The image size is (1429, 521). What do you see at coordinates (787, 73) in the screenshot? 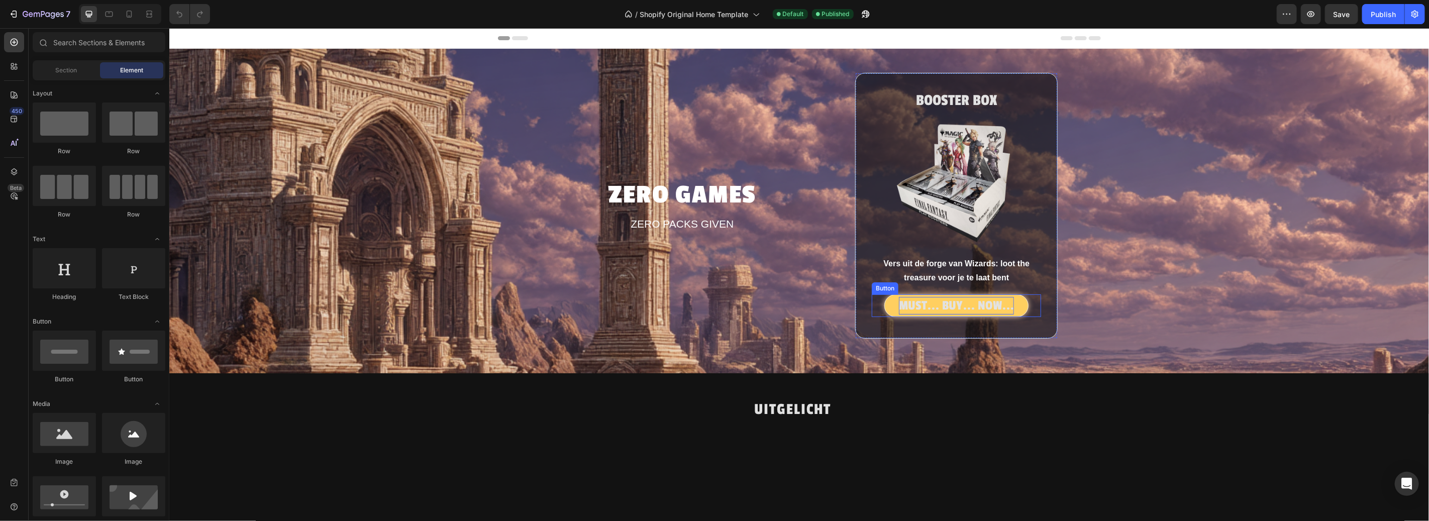
I see `h2: BOOSTER BOX` at bounding box center [787, 73].